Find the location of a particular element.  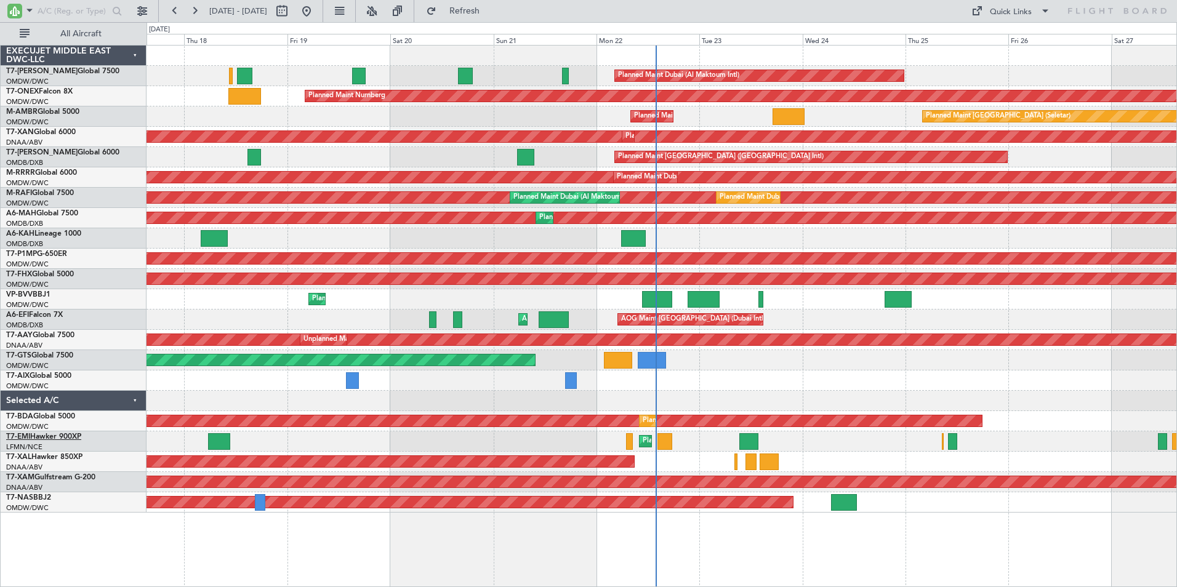

span: M-RAFI is located at coordinates (19, 193).